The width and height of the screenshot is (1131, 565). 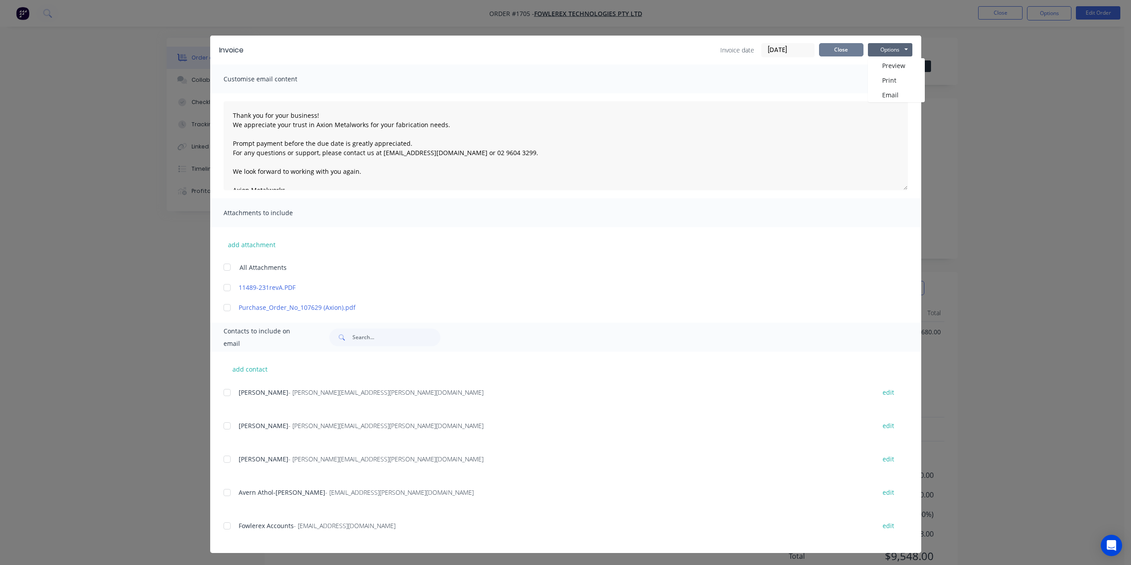 What do you see at coordinates (890, 50) in the screenshot?
I see `button: Options` at bounding box center [890, 50].